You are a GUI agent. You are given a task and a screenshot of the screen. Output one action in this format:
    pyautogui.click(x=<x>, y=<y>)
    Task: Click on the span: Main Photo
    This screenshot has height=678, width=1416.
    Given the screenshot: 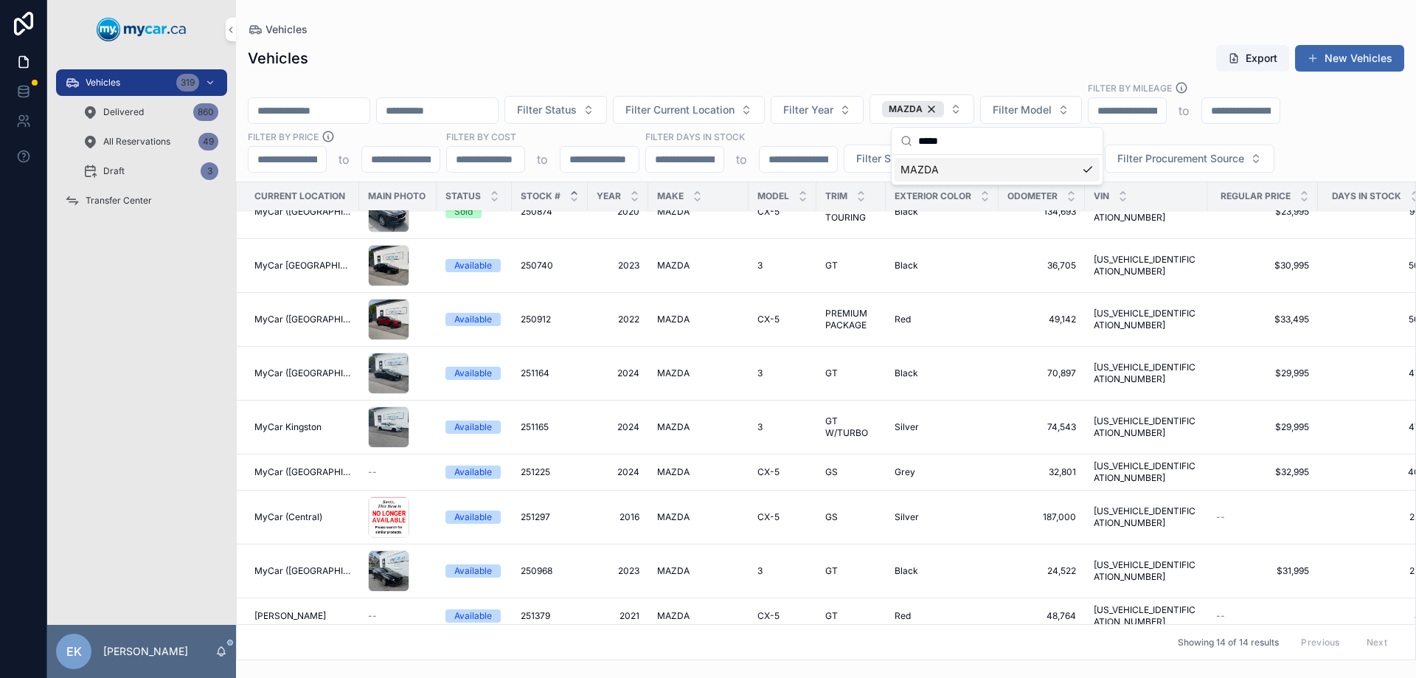 What is the action you would take?
    pyautogui.click(x=397, y=196)
    